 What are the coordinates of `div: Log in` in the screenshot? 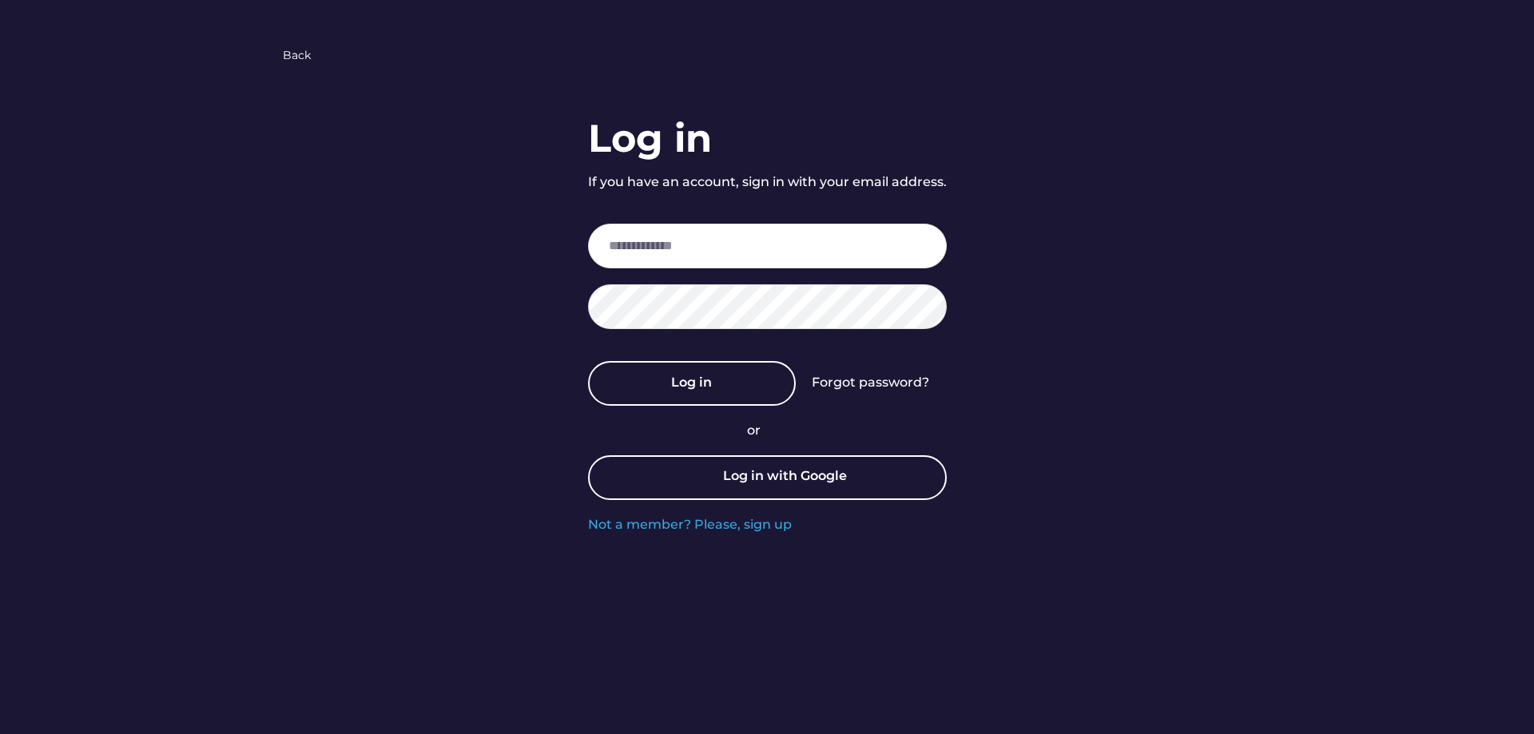 It's located at (650, 138).